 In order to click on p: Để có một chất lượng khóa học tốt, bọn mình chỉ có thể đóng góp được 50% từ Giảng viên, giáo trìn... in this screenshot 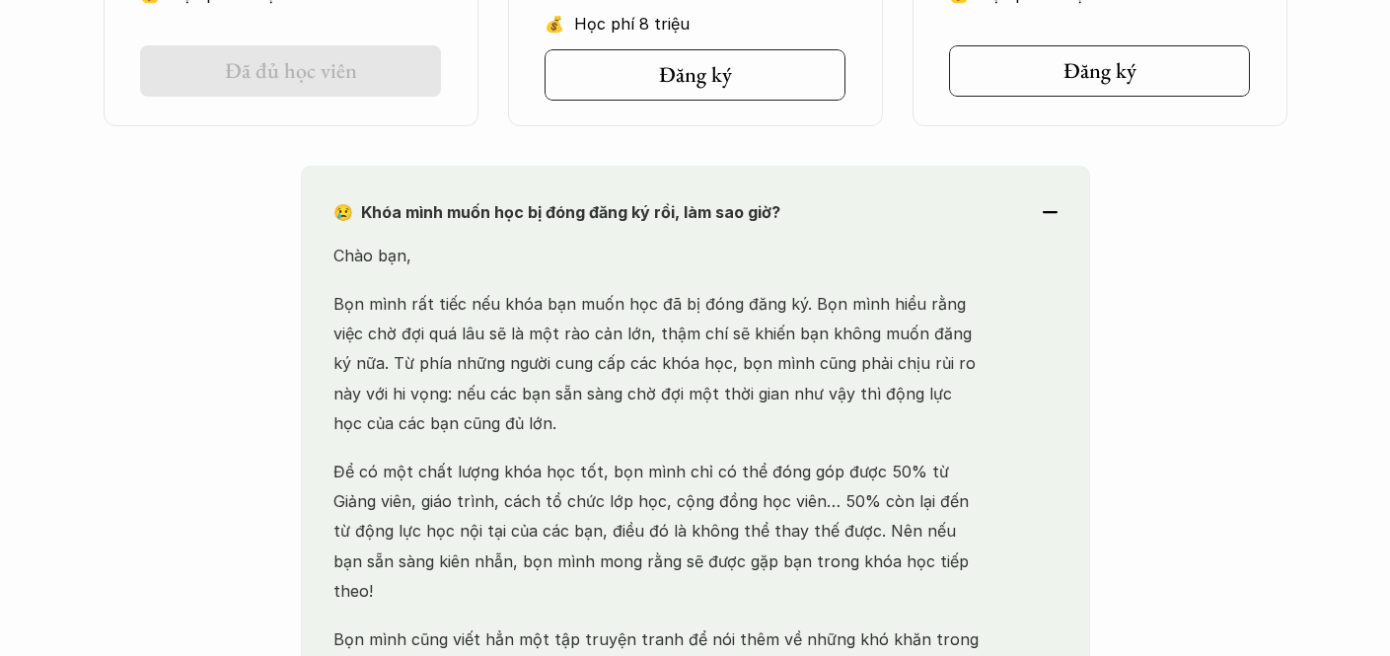, I will do `click(659, 532)`.